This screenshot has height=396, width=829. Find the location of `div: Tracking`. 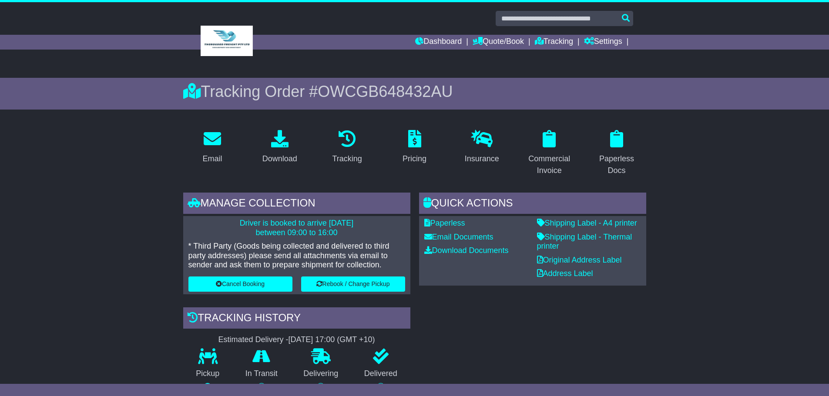

div: Tracking is located at coordinates (347, 159).